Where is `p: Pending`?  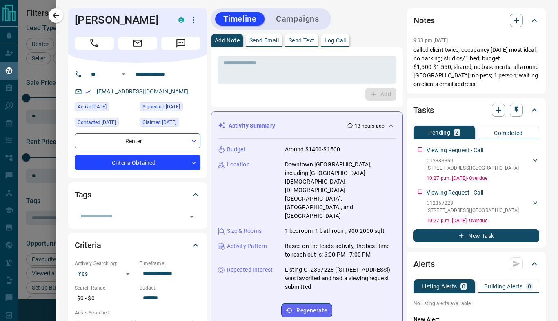
p: Pending is located at coordinates (439, 133).